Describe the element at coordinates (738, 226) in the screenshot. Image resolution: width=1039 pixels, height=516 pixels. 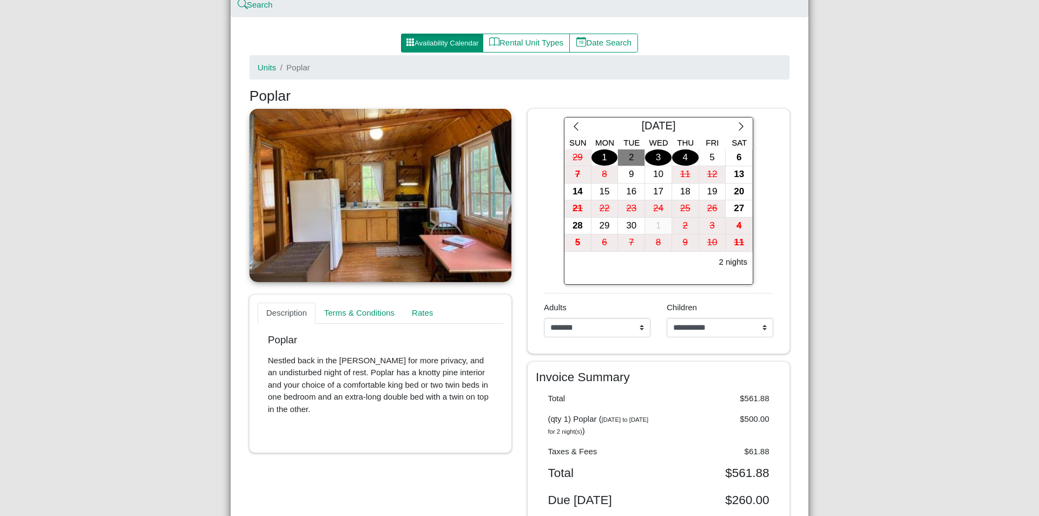
I see `div: 4` at that location.